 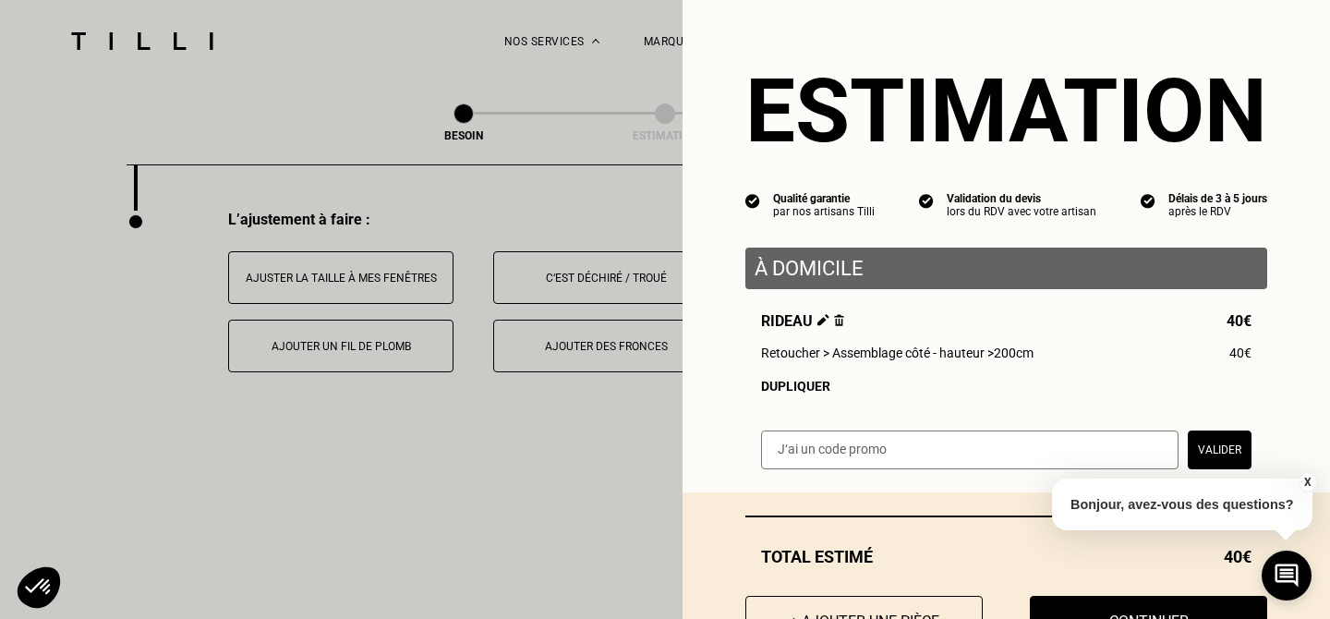 I want to click on p: À domicile, so click(x=1006, y=268).